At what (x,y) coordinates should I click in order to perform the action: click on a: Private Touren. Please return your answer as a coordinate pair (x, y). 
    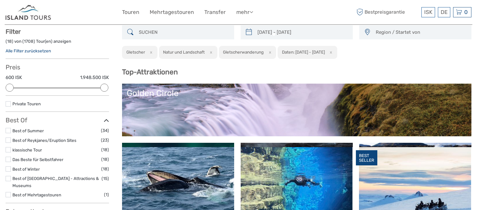
    Looking at the image, I should click on (26, 104).